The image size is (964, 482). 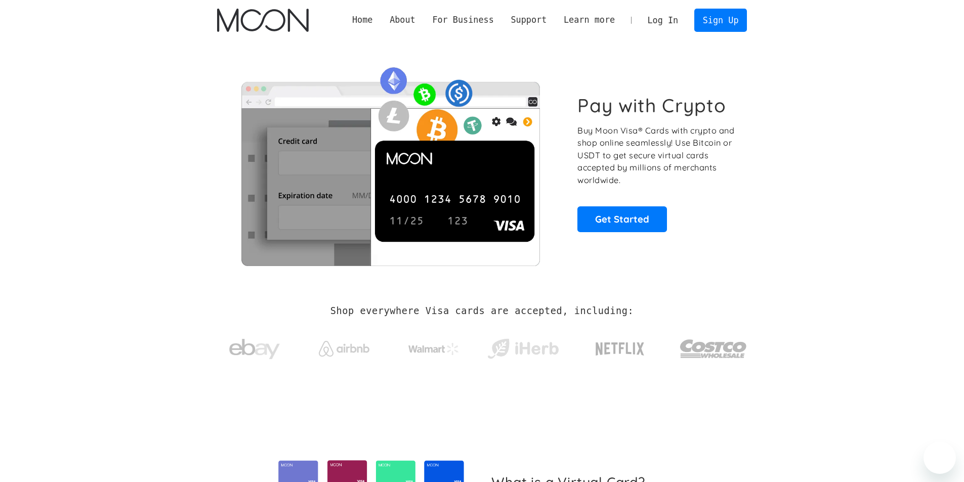 What do you see at coordinates (344, 346) in the screenshot?
I see `a: Airbnb` at bounding box center [344, 346].